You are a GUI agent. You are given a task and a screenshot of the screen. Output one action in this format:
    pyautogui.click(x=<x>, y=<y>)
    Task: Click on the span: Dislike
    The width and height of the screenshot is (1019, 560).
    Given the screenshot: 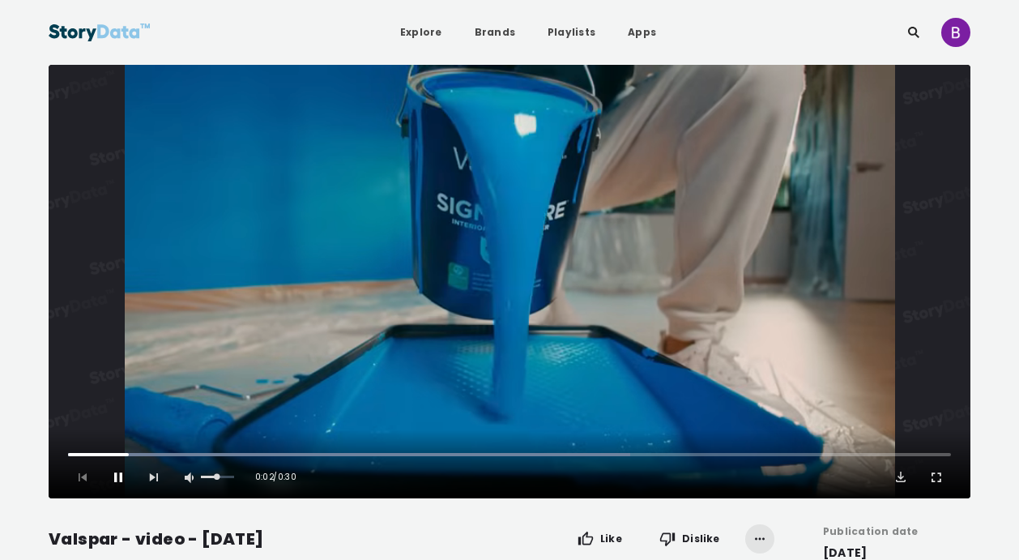 What is the action you would take?
    pyautogui.click(x=701, y=539)
    